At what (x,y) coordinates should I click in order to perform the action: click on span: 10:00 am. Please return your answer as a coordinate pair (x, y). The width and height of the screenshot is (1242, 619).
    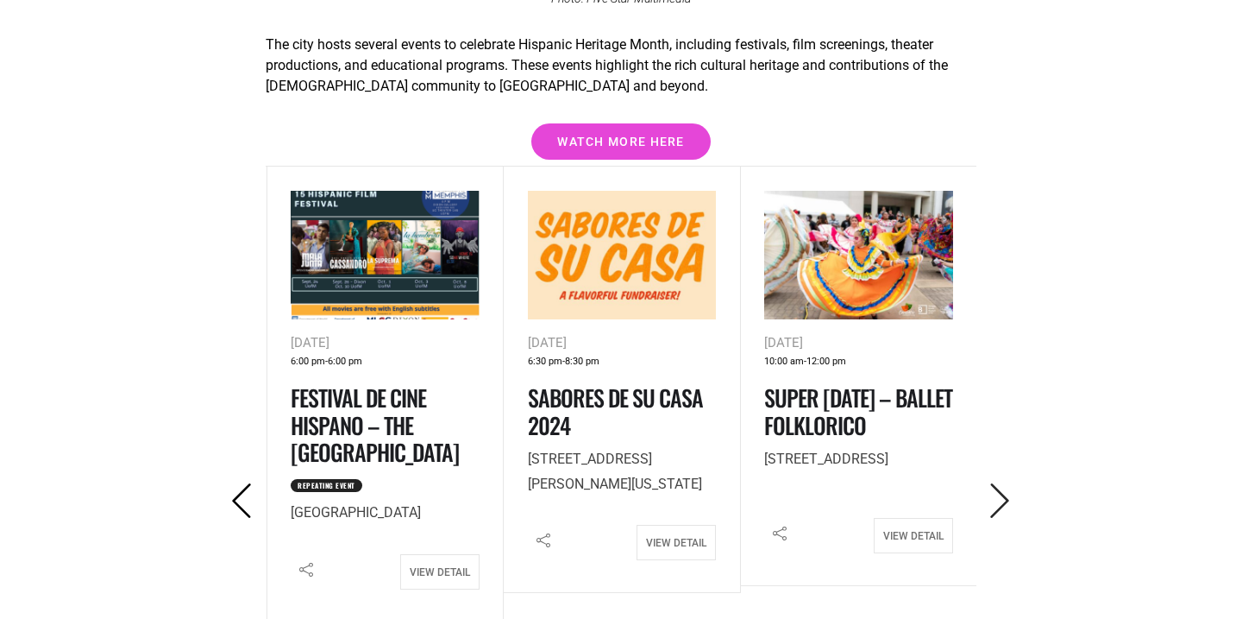
    Looking at the image, I should click on (784, 362).